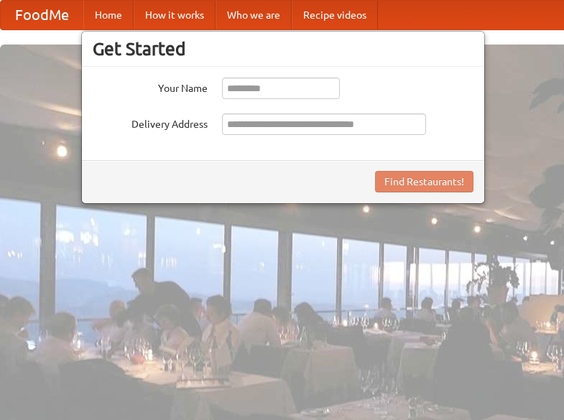  Describe the element at coordinates (174, 15) in the screenshot. I see `a: How it works` at that location.